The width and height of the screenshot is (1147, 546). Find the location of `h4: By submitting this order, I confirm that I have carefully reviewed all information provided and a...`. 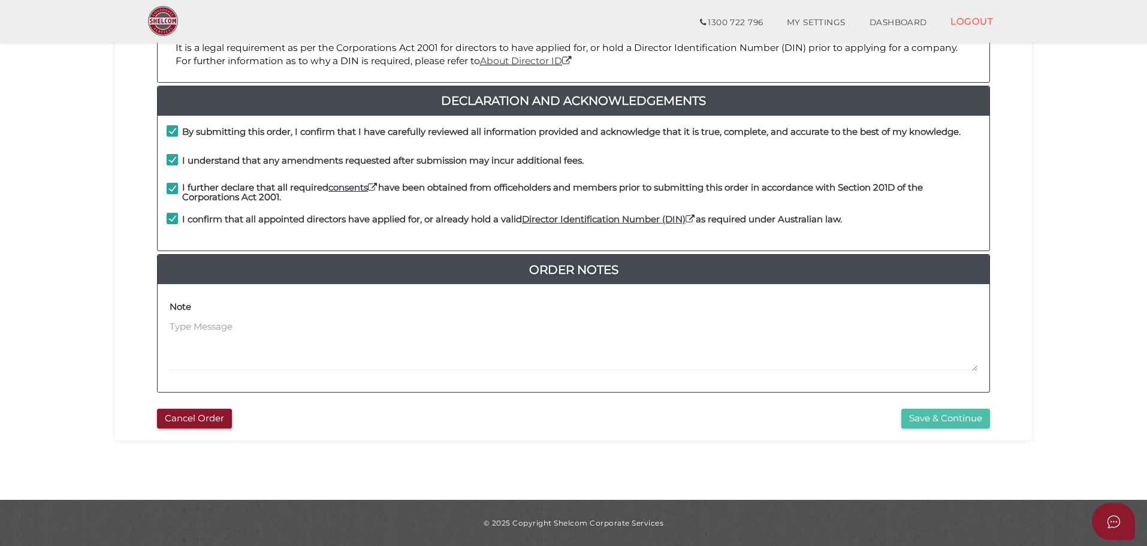

h4: By submitting this order, I confirm that I have carefully reviewed all information provided and a... is located at coordinates (571, 132).